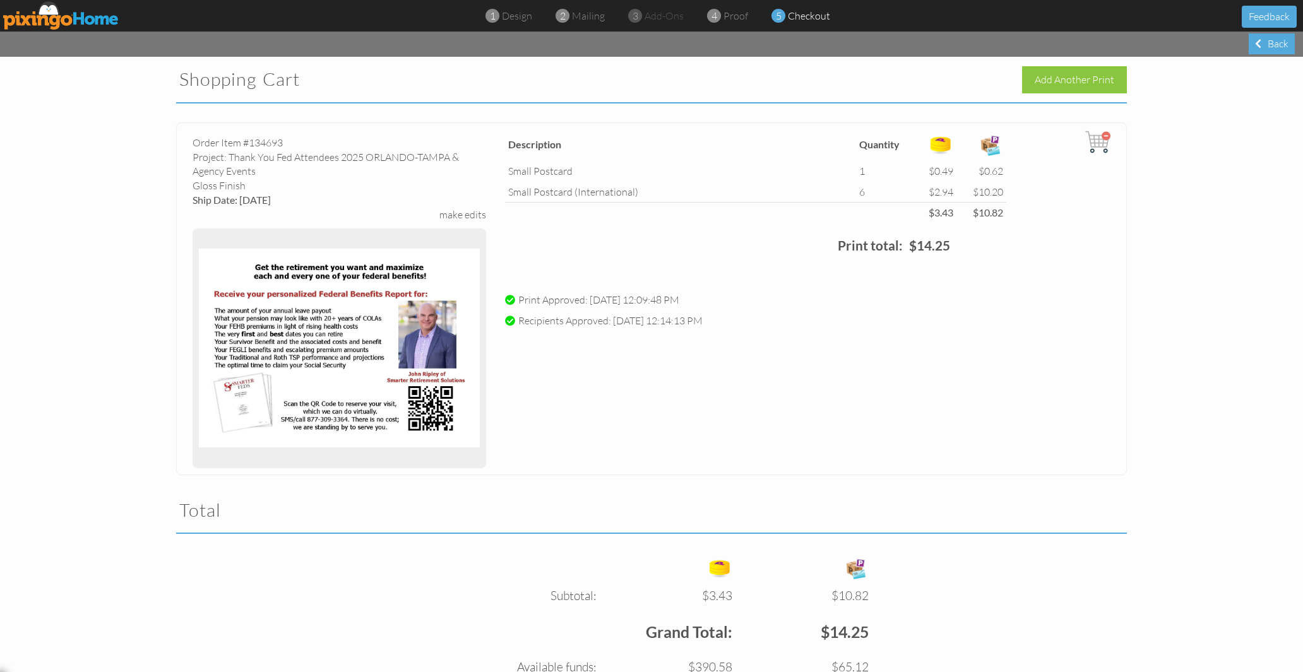  I want to click on th: Quantity, so click(881, 145).